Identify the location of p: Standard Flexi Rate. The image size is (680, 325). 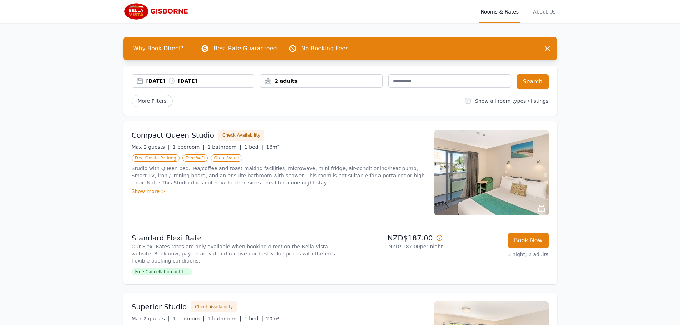
(234, 238).